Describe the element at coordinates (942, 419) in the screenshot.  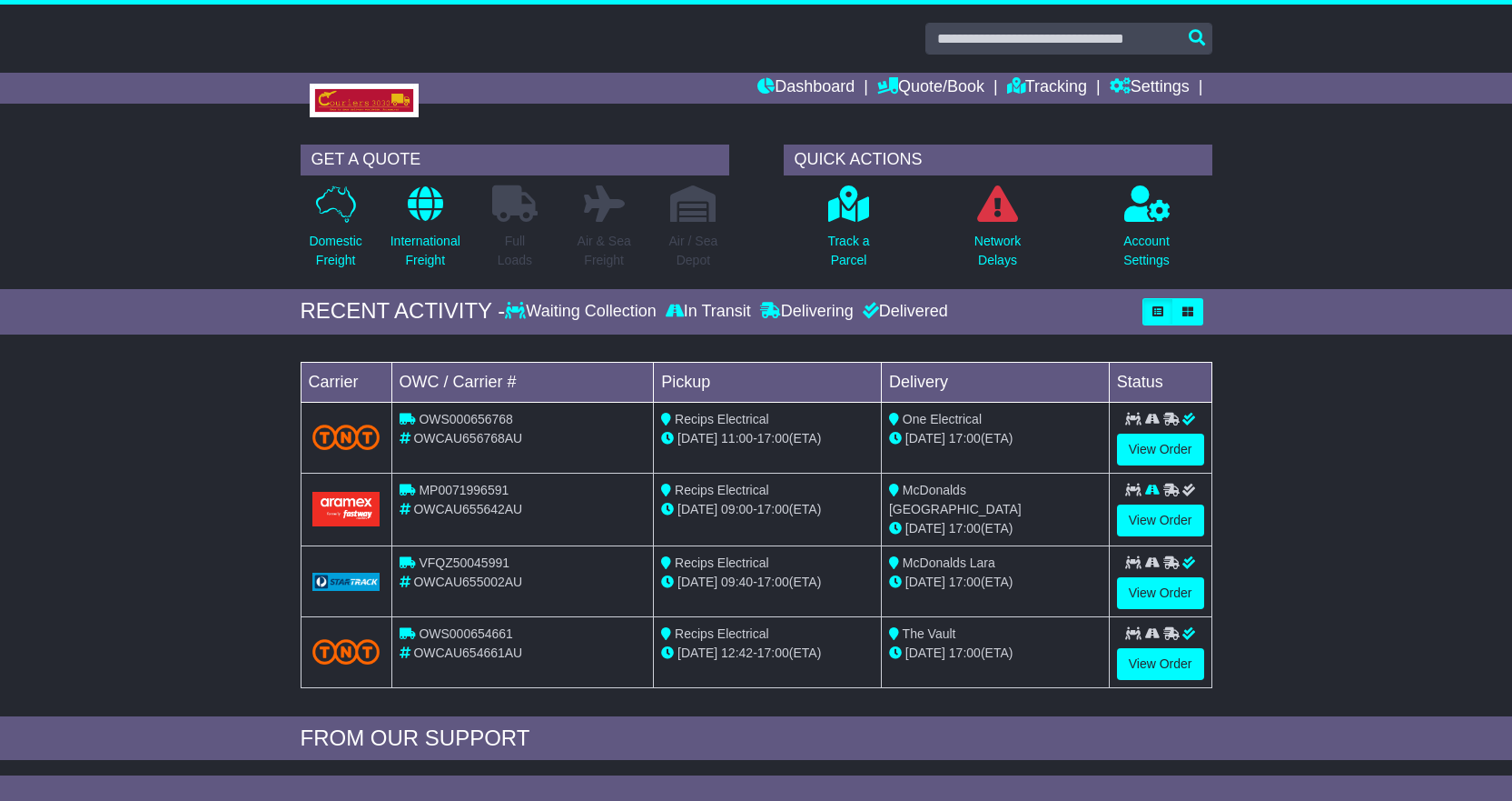
I see `span: One Electrical` at that location.